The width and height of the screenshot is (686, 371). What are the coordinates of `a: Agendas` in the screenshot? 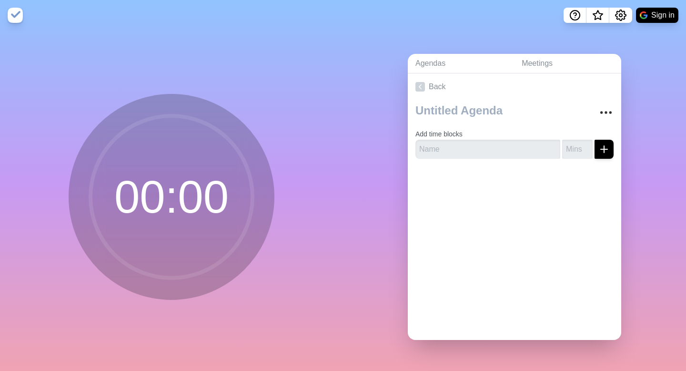 It's located at (461, 63).